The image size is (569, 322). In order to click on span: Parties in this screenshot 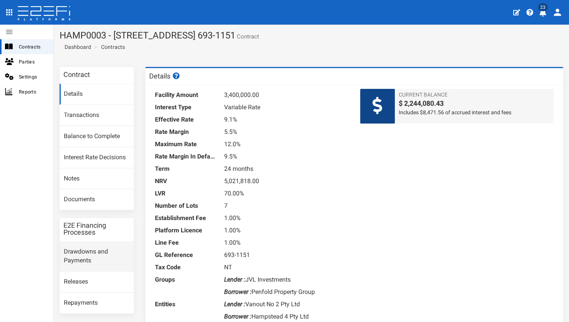, I will do `click(33, 62)`.